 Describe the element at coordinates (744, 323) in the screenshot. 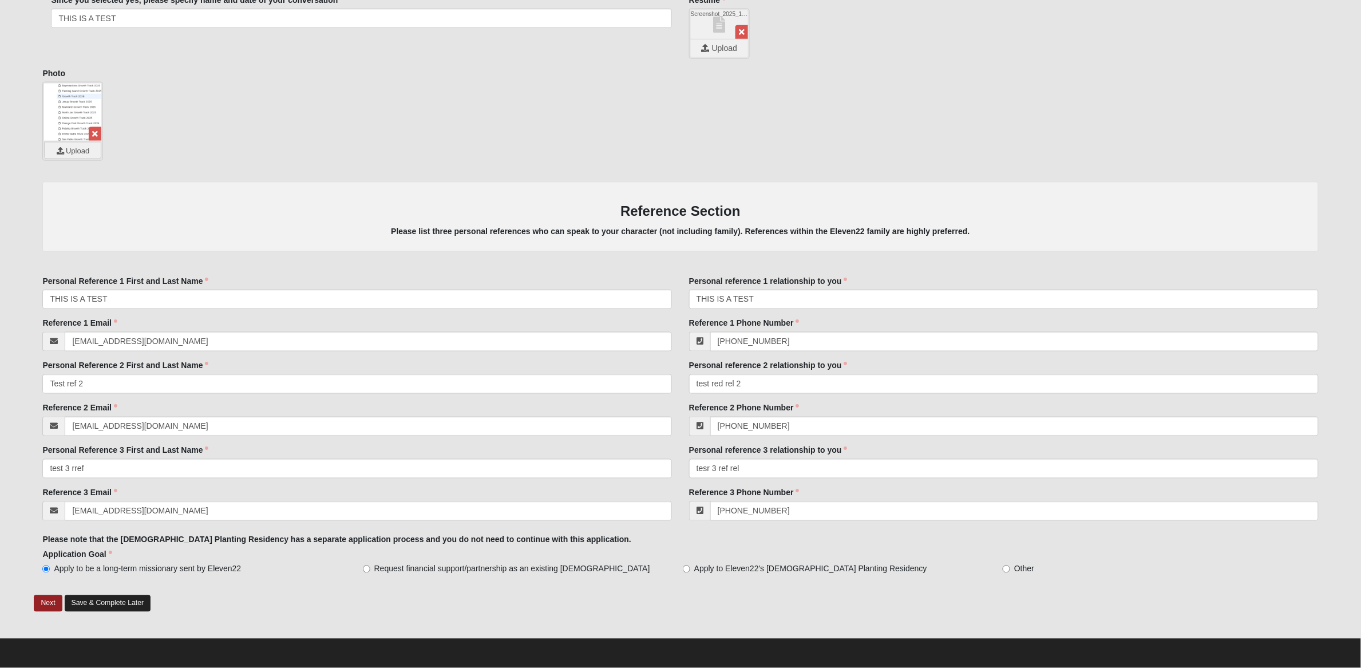

I see `label: Reference 1 Phone Number` at that location.